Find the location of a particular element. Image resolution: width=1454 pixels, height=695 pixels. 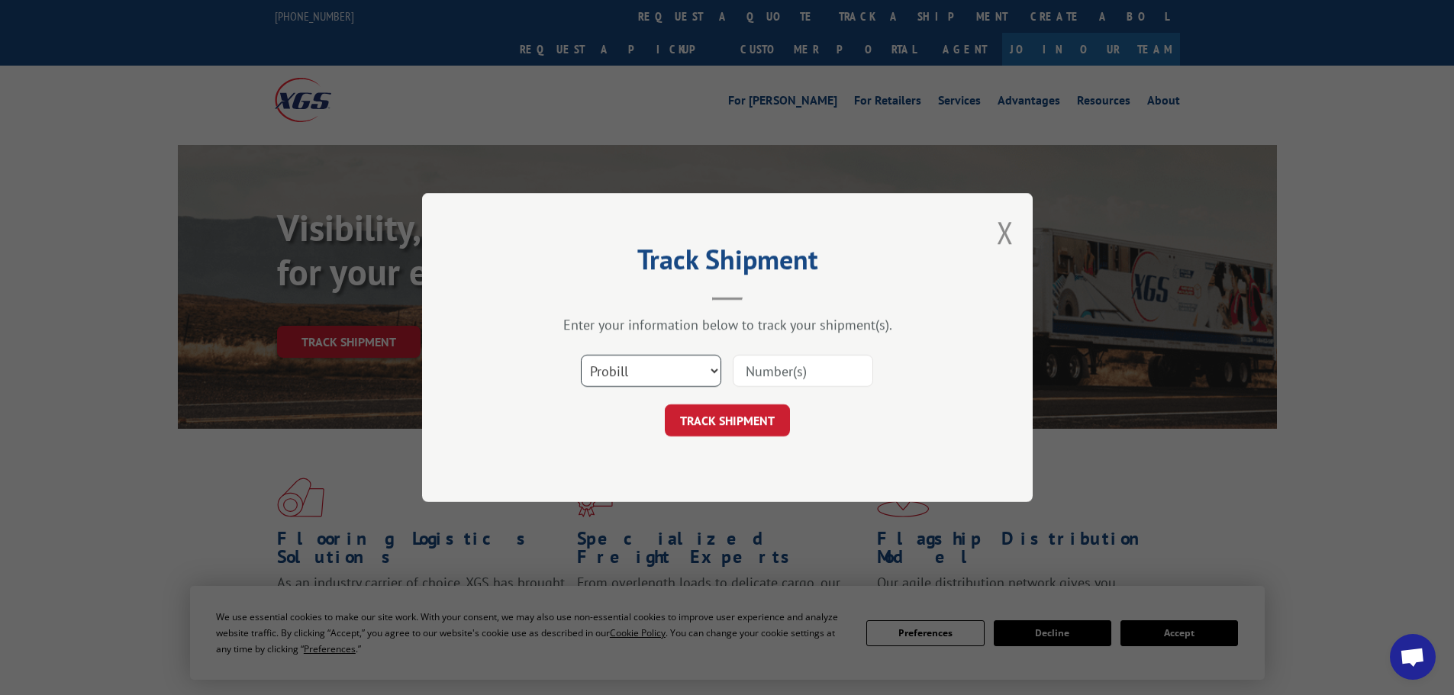

h2: Track Shipment is located at coordinates (727, 263).